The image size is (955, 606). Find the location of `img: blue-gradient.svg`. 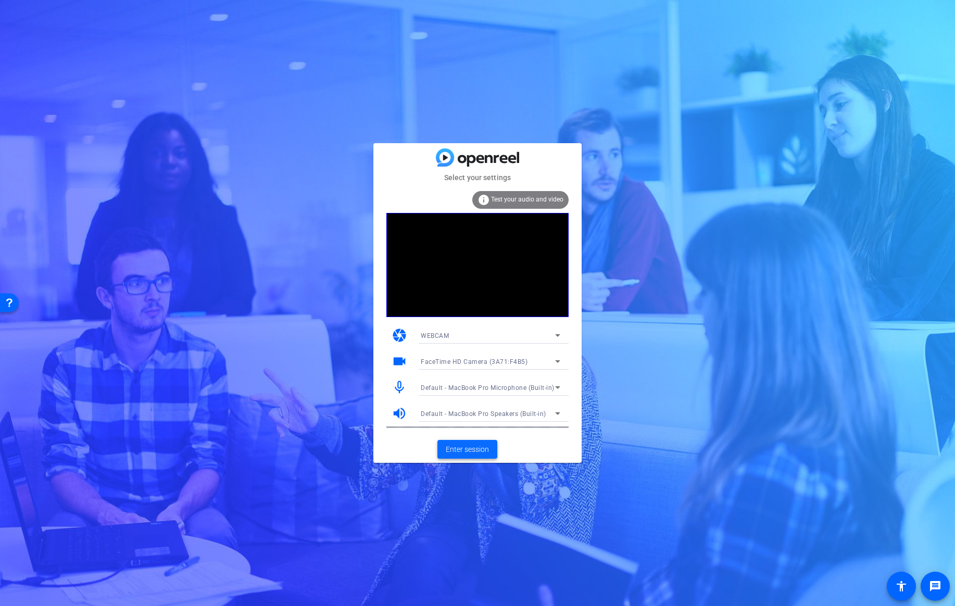

img: blue-gradient.svg is located at coordinates (477, 157).